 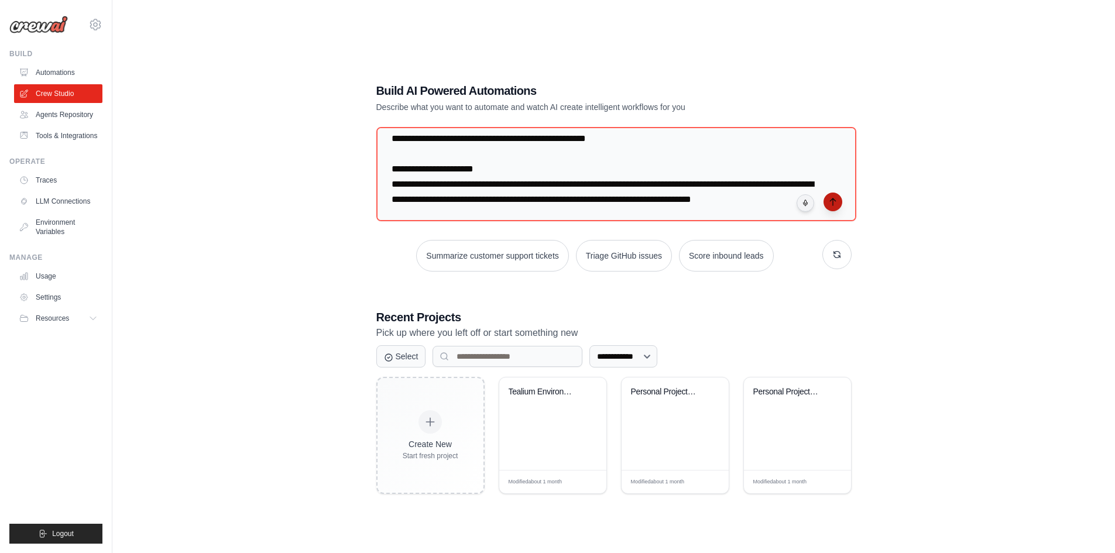 I want to click on a: LLM Connections, so click(x=58, y=201).